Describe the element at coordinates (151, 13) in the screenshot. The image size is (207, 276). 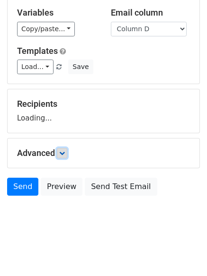
I see `h5: Email column` at that location.